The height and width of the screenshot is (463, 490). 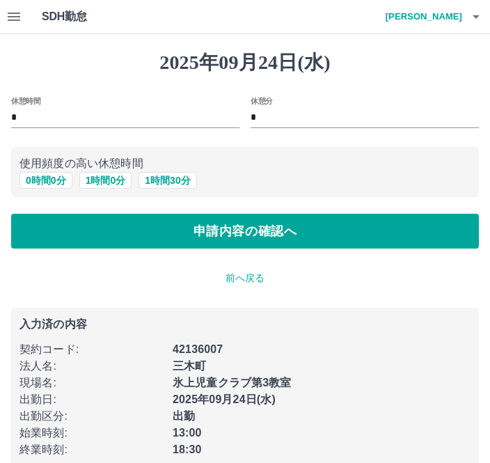 What do you see at coordinates (167, 180) in the screenshot?
I see `button: 1時間30分` at bounding box center [167, 180].